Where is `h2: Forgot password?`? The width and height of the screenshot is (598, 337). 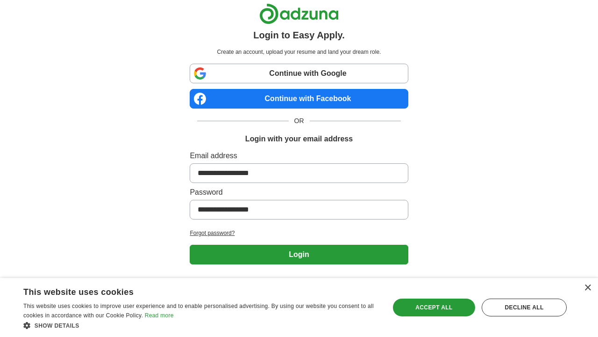 h2: Forgot password? is located at coordinates (299, 233).